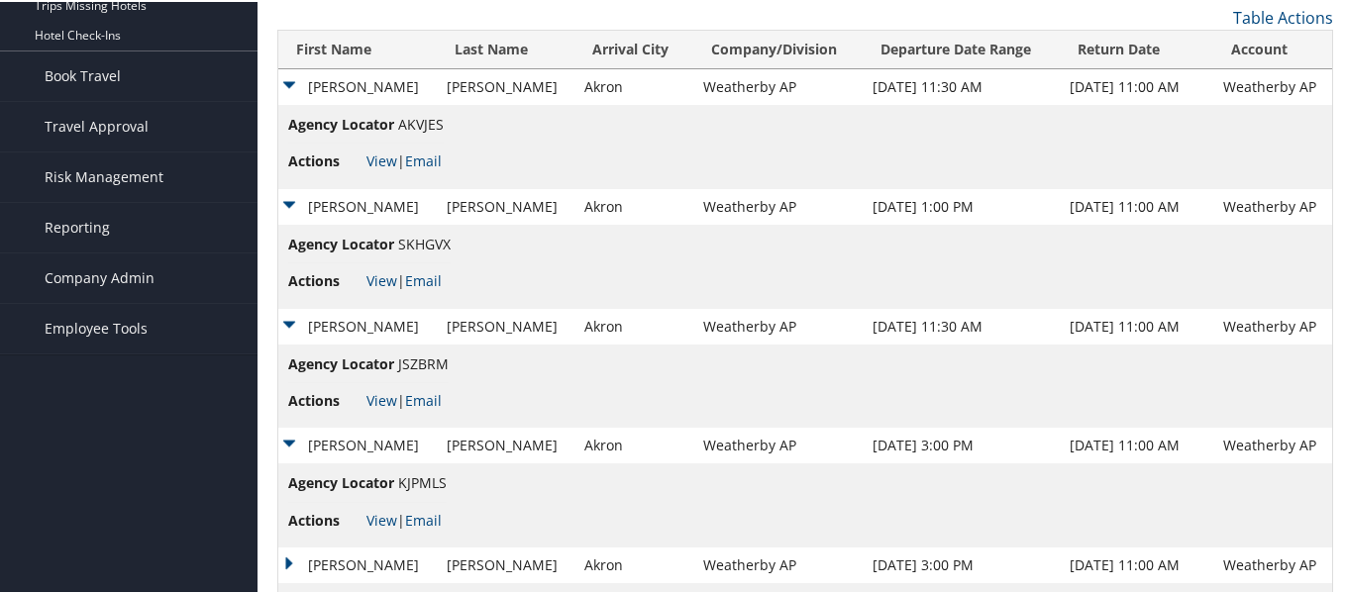 This screenshot has height=593, width=1345. Describe the element at coordinates (424, 242) in the screenshot. I see `span: SKHGVX` at that location.